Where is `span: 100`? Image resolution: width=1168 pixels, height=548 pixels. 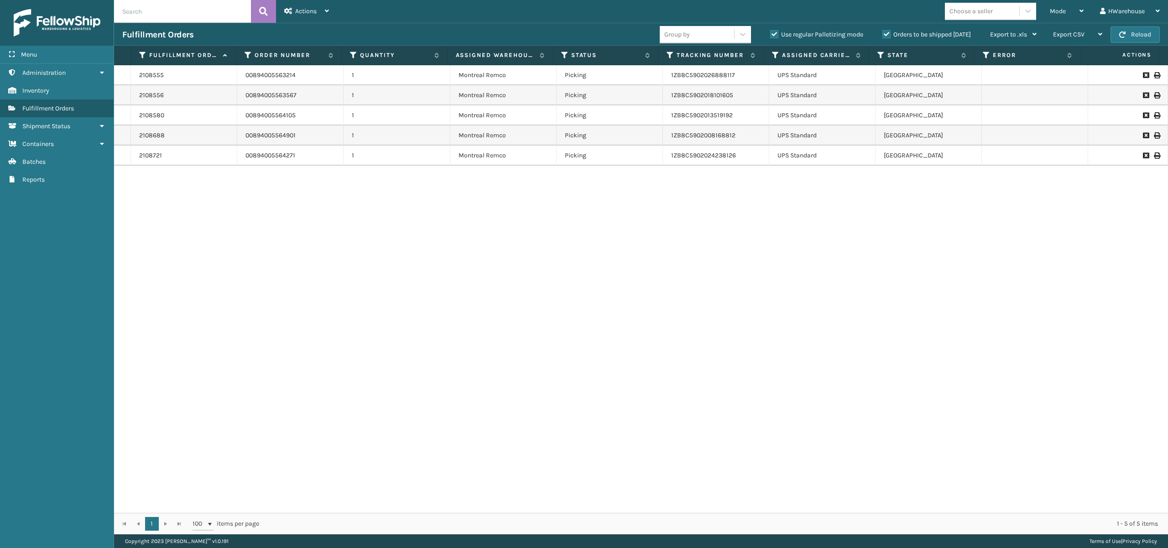 span: 100 is located at coordinates (199, 524).